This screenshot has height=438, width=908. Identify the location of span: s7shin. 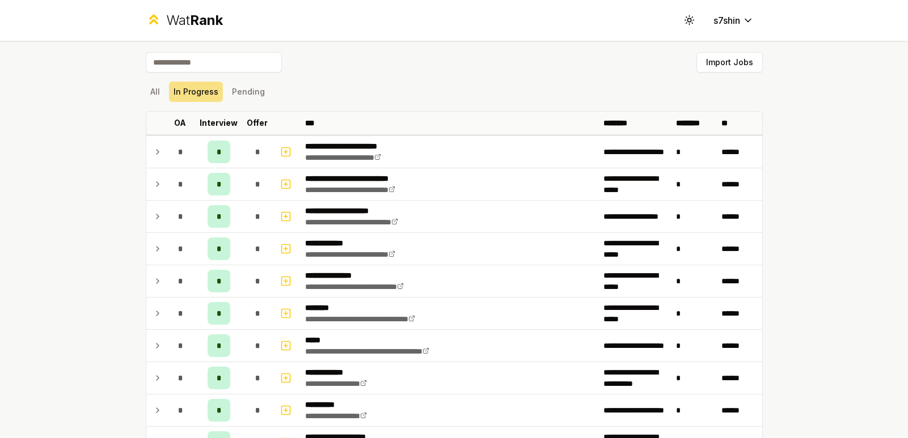
(726, 20).